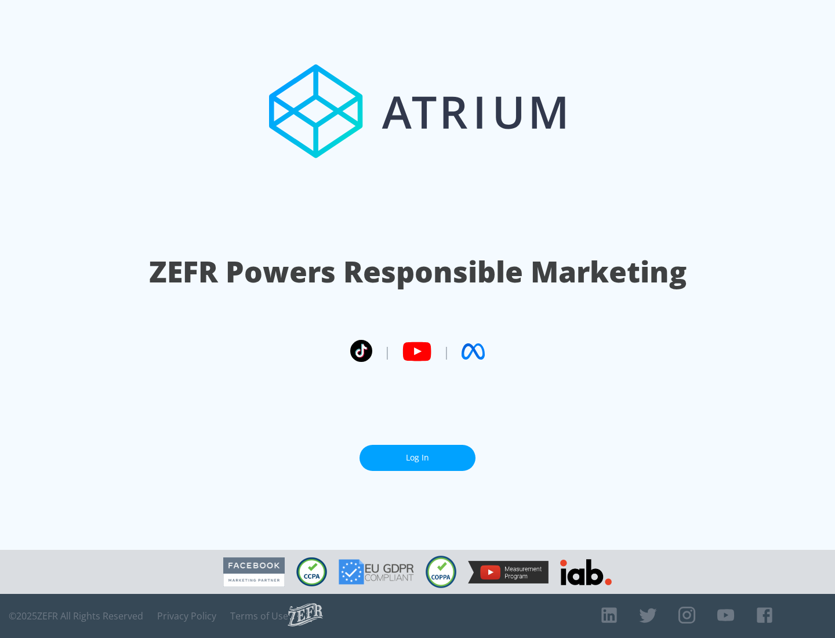  What do you see at coordinates (254, 572) in the screenshot?
I see `img: Facebook Marketing Partner` at bounding box center [254, 572].